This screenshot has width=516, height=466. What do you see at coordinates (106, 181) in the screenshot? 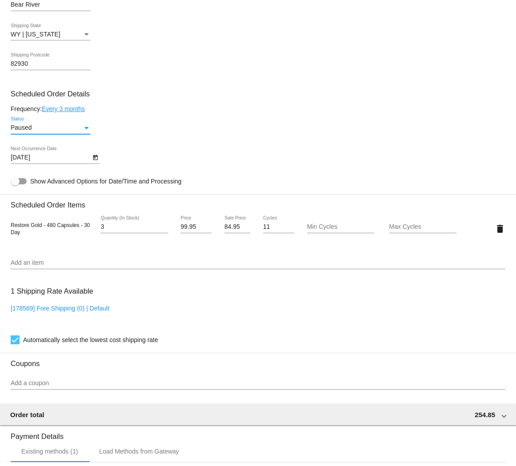
I see `span: Show Advanced Options for Date/Time and Processing` at bounding box center [106, 181].